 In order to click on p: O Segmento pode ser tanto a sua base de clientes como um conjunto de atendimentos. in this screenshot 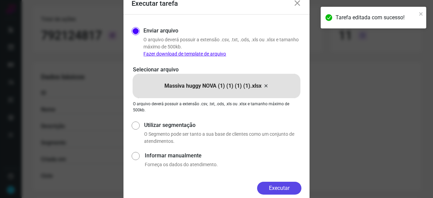, I will do `click(223, 138)`.